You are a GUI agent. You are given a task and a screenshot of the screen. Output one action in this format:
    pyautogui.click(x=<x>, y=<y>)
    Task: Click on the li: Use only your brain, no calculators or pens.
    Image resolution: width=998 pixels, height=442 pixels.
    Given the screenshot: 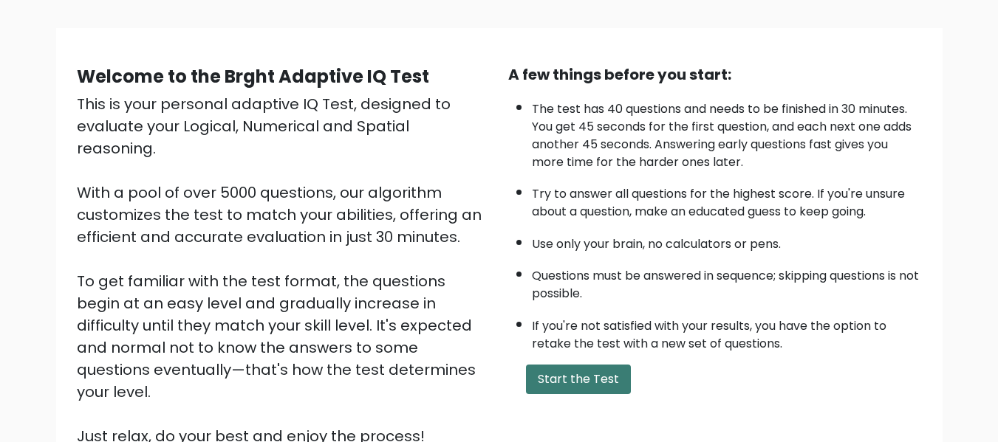 What is the action you would take?
    pyautogui.click(x=727, y=241)
    